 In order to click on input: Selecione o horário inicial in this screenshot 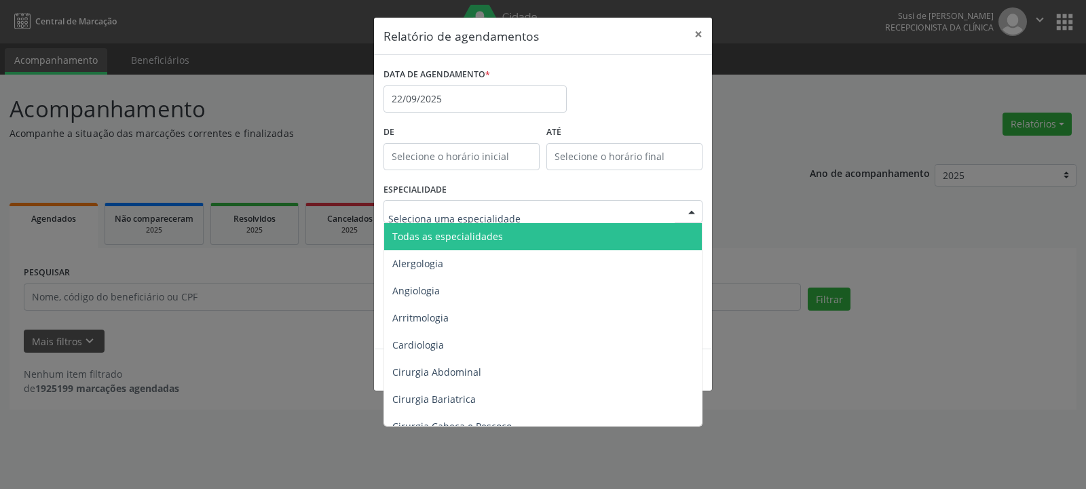, I will do `click(462, 157)`.